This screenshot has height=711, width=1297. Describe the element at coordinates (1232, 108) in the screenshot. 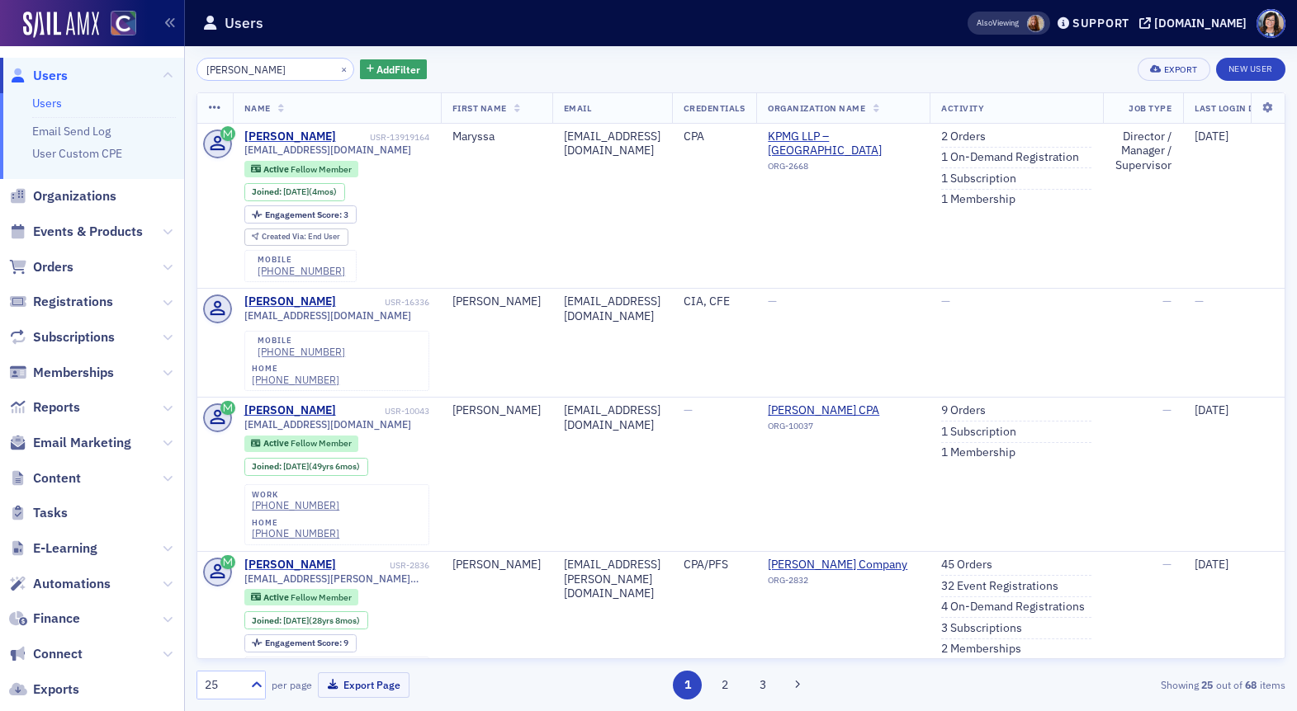

I see `span: Last Login Date` at that location.